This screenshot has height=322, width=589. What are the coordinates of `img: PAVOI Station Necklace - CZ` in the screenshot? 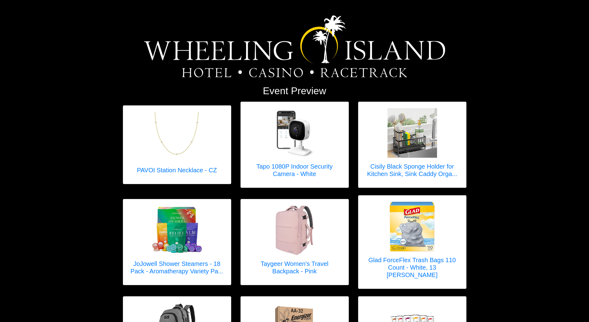 It's located at (177, 136).